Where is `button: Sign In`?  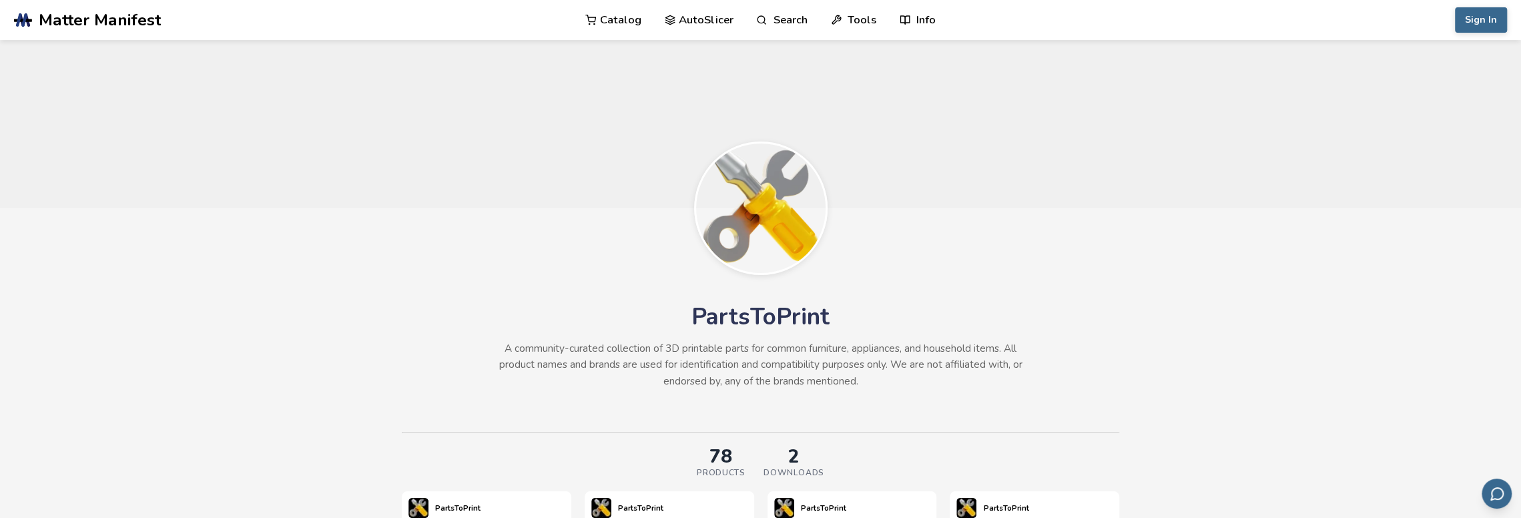 button: Sign In is located at coordinates (1481, 20).